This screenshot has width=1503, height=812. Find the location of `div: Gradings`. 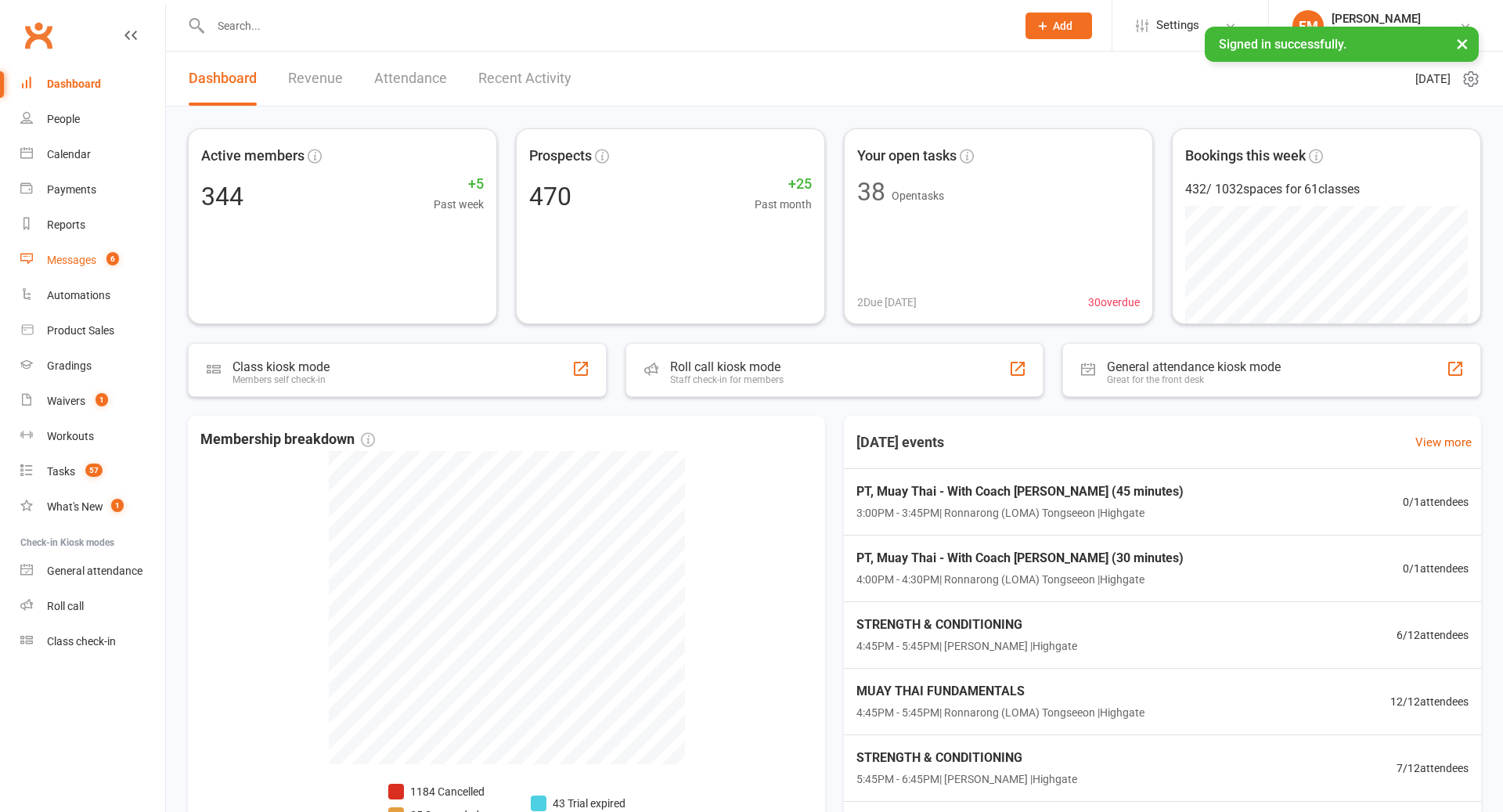

div: Gradings is located at coordinates (69, 365).